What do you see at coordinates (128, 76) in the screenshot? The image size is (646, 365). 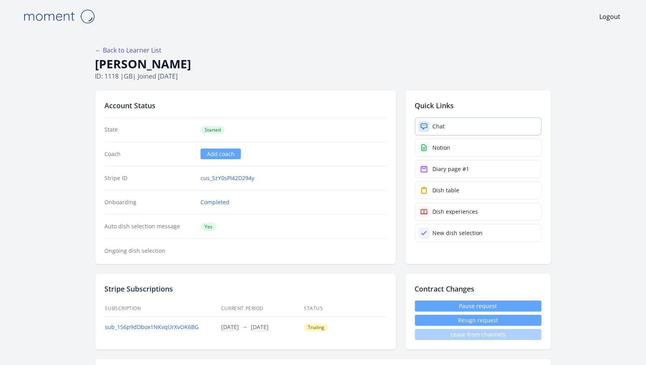 I see `span: gb` at bounding box center [128, 76].